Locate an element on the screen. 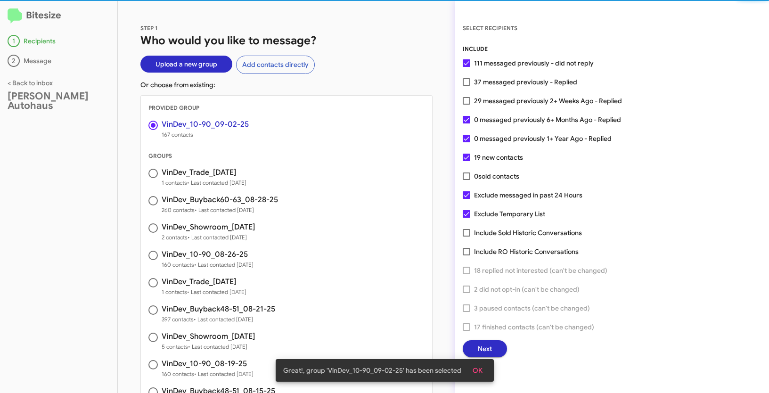 The image size is (769, 393). span: 0 messaged previously 6+ Months Ago - Replied is located at coordinates (548, 120).